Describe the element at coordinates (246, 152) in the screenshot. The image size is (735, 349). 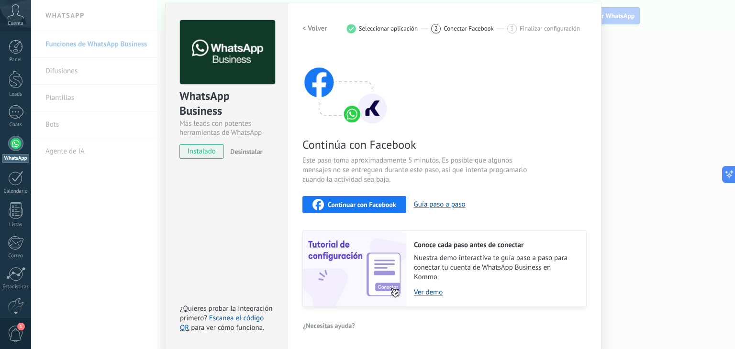
I see `span: Desinstalar` at that location.